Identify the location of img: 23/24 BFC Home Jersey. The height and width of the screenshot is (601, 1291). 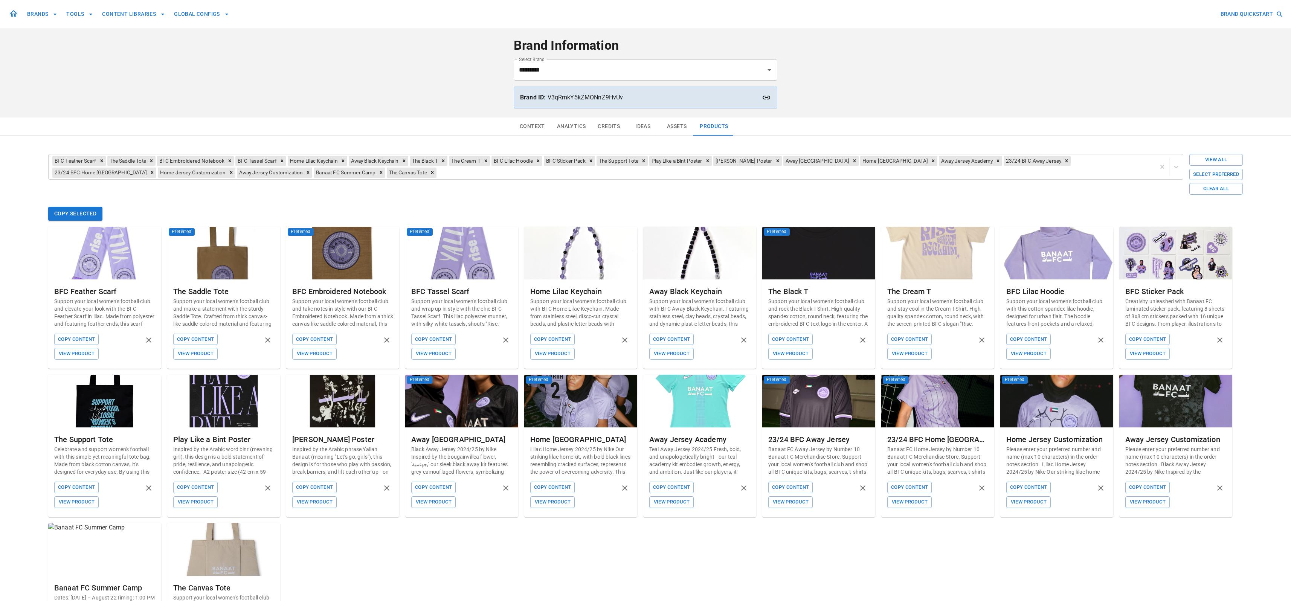
(938, 401).